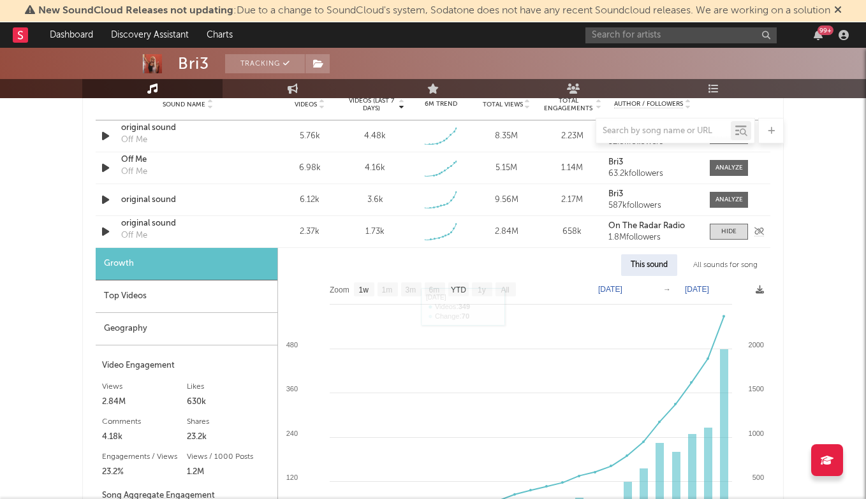 This screenshot has height=499, width=866. I want to click on div: Engagements / Views, so click(144, 457).